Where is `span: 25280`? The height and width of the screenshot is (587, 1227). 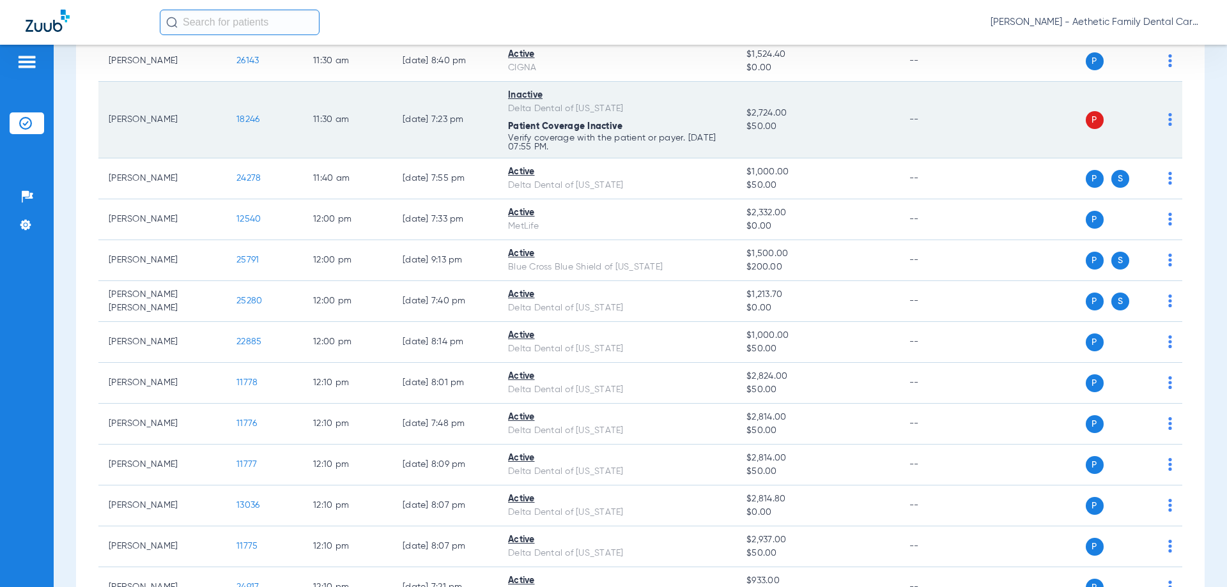 span: 25280 is located at coordinates (249, 301).